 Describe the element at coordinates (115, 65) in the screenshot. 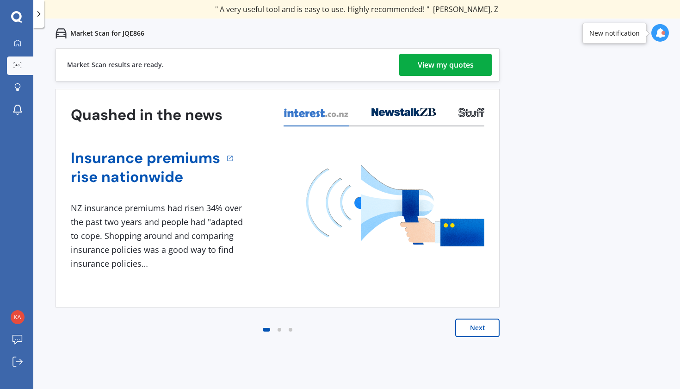

I see `div: Market Scan results are ready.` at that location.